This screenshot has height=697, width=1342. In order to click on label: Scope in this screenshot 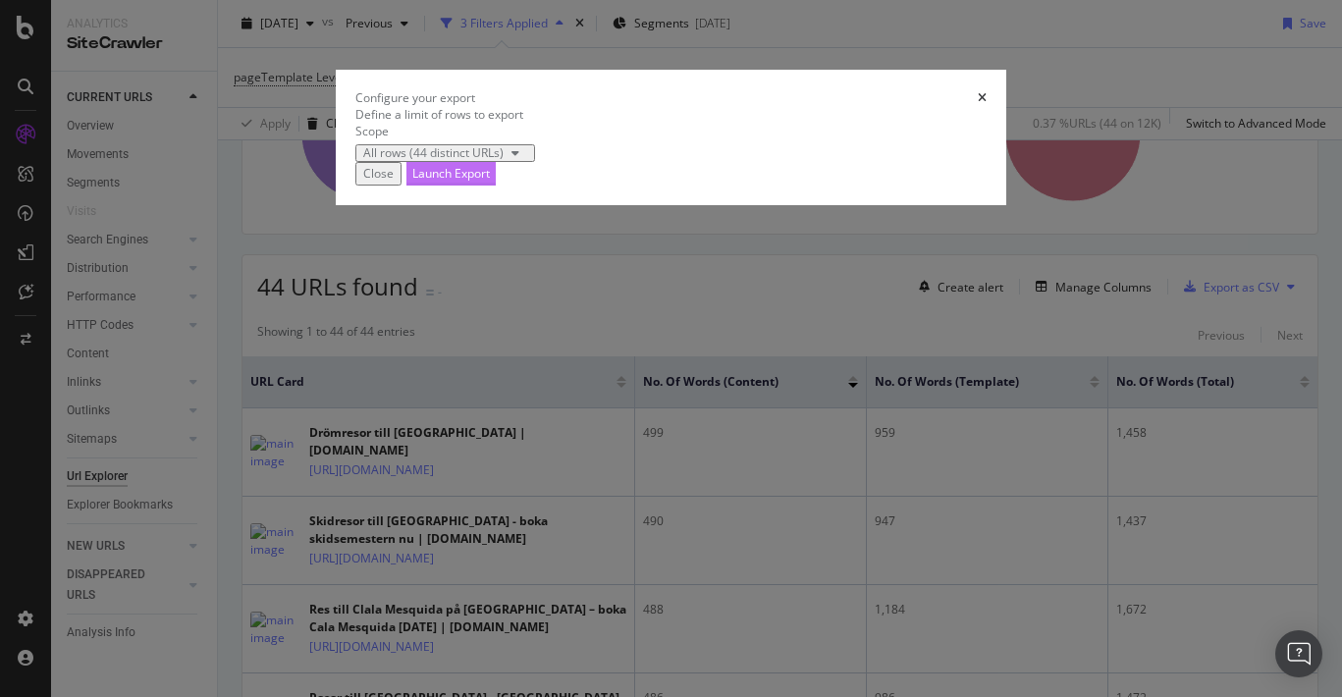, I will do `click(372, 131)`.